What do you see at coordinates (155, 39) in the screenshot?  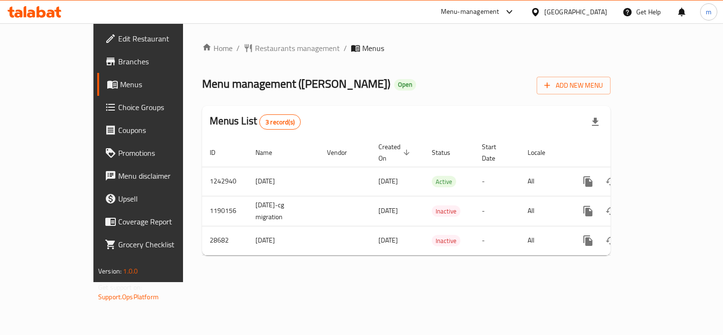 I see `a: Edit Restaurant` at bounding box center [155, 39].